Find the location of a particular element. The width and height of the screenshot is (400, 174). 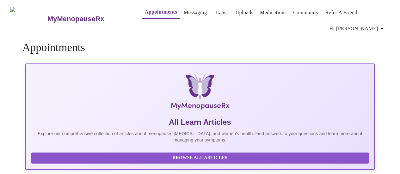

a: Refer a Friend is located at coordinates (342, 13).